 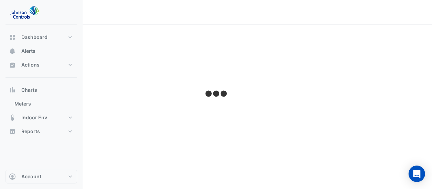 What do you see at coordinates (12, 117) in the screenshot?
I see `app-icon: Indoor Env` at bounding box center [12, 117].